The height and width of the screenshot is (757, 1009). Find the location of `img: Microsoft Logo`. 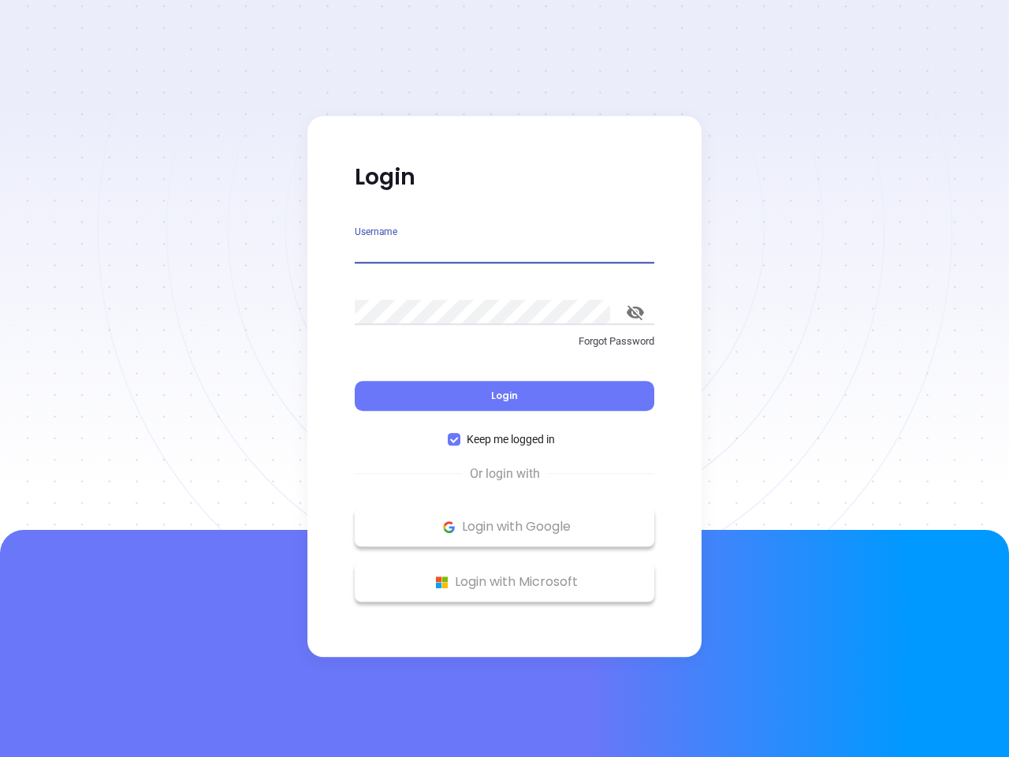

img: Microsoft Logo is located at coordinates (441, 582).